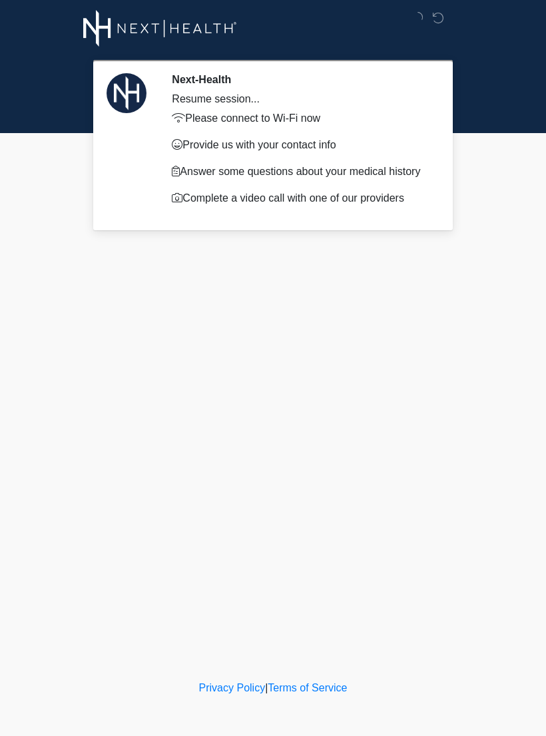 This screenshot has width=546, height=736. Describe the element at coordinates (307, 688) in the screenshot. I see `a: Terms of Service` at that location.